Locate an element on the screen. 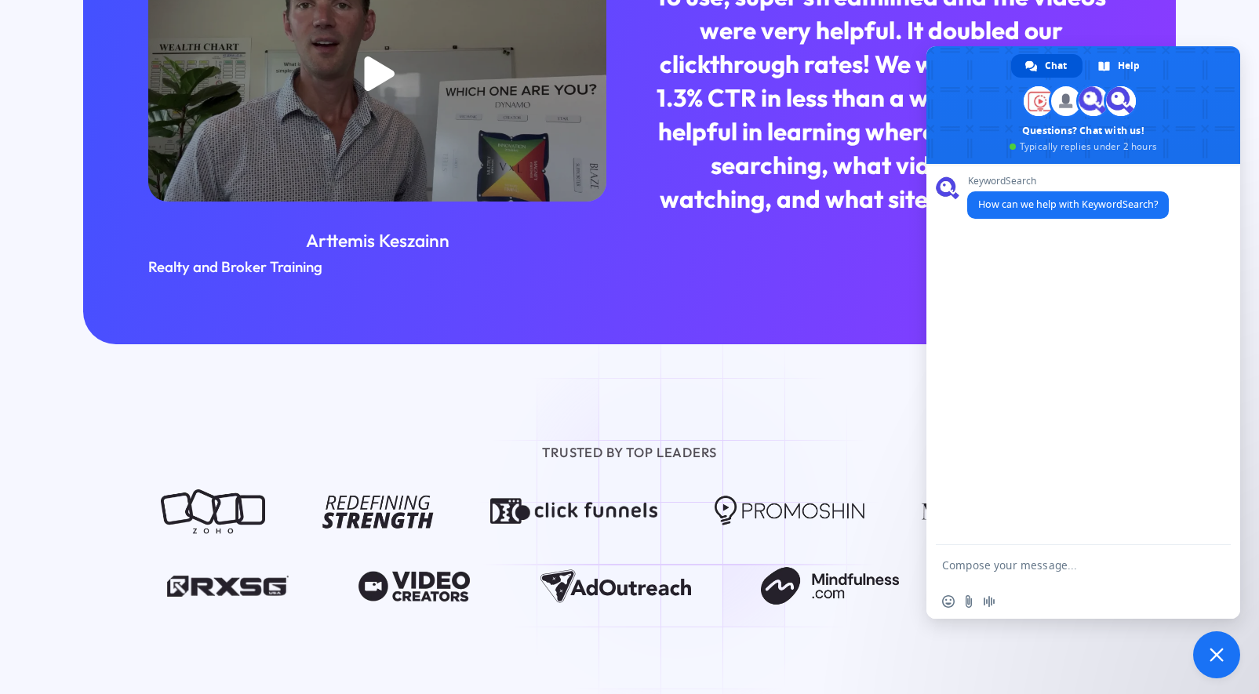  img: Promoshin is located at coordinates (790, 511).